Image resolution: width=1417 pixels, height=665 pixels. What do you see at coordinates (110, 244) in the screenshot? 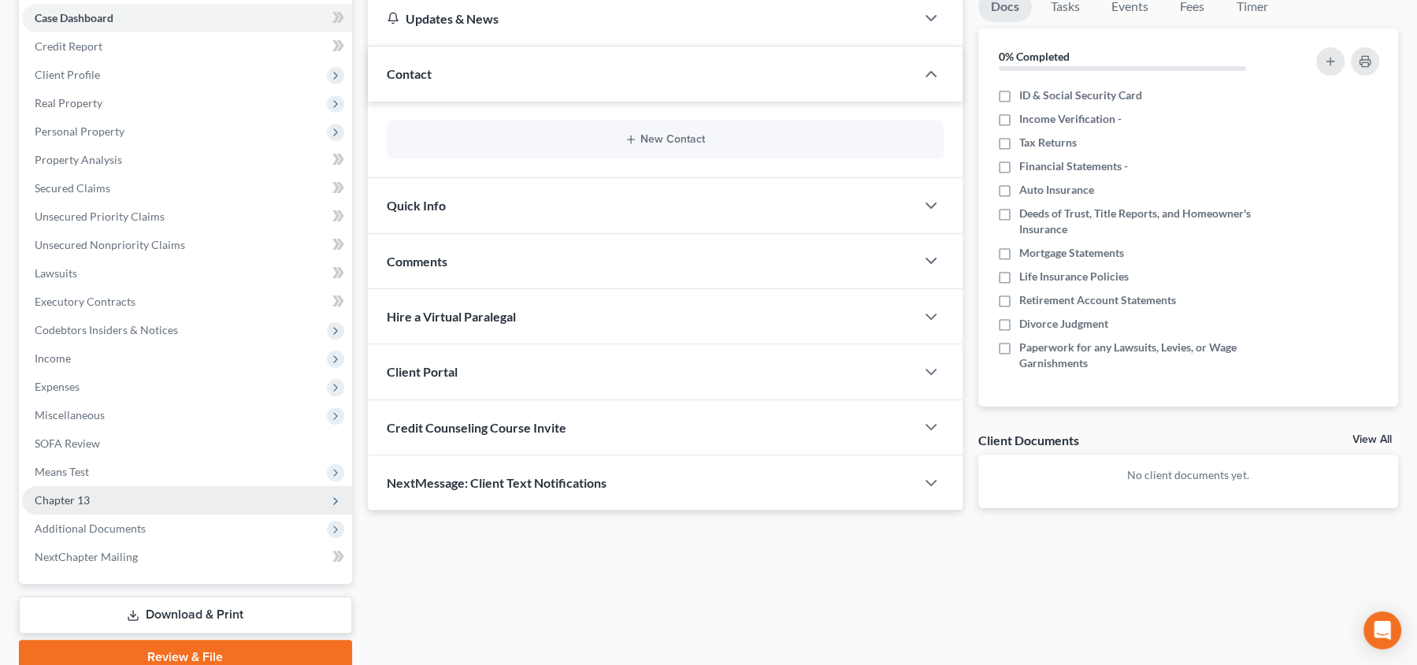
I see `span: Unsecured Nonpriority Claims` at bounding box center [110, 244].